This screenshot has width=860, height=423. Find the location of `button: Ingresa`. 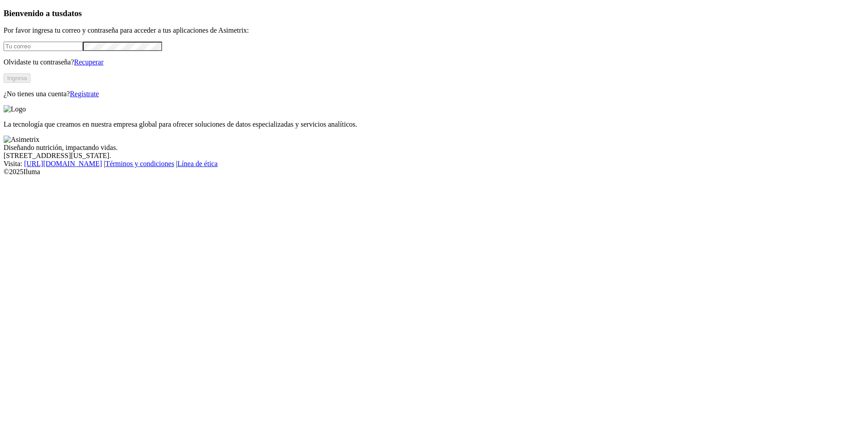

button: Ingresa is located at coordinates (17, 78).